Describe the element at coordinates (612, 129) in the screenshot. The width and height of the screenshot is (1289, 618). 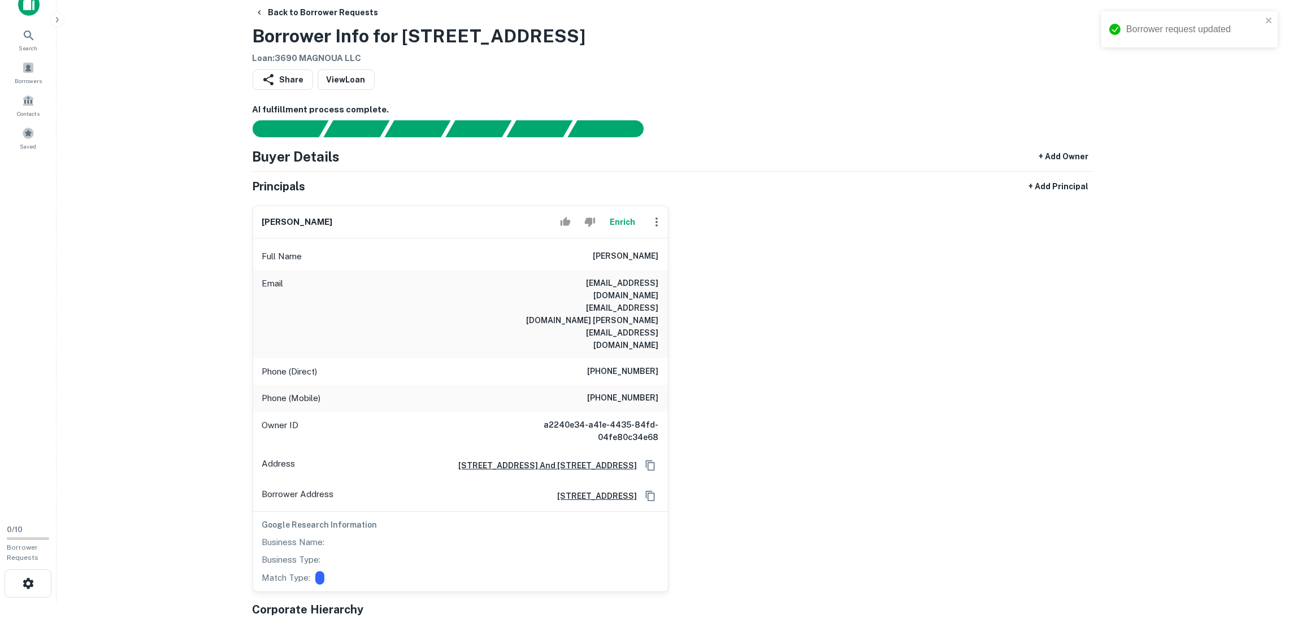
I see `div: AI fulfillment process complete.` at that location.